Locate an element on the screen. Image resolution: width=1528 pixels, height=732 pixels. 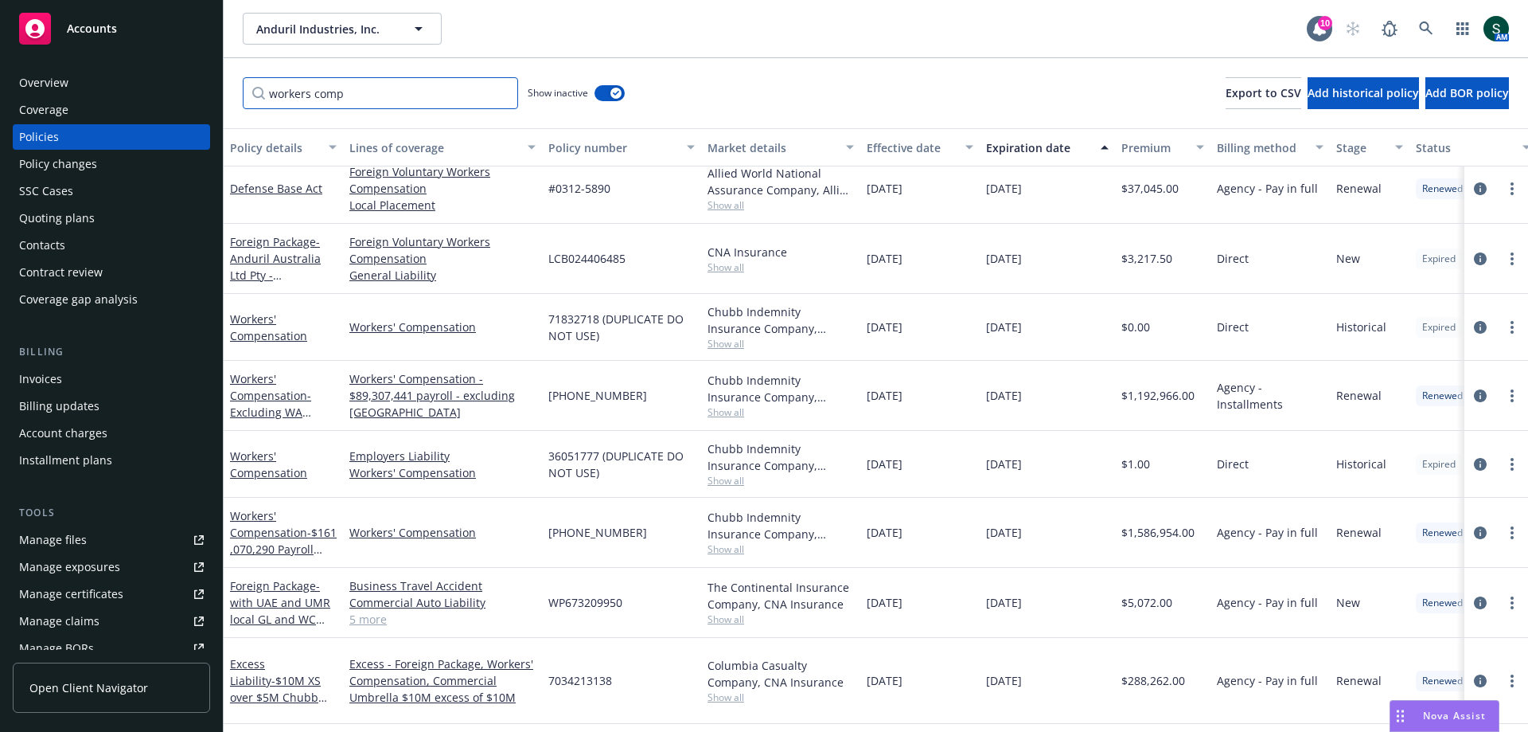
a: Search is located at coordinates (1427, 29).